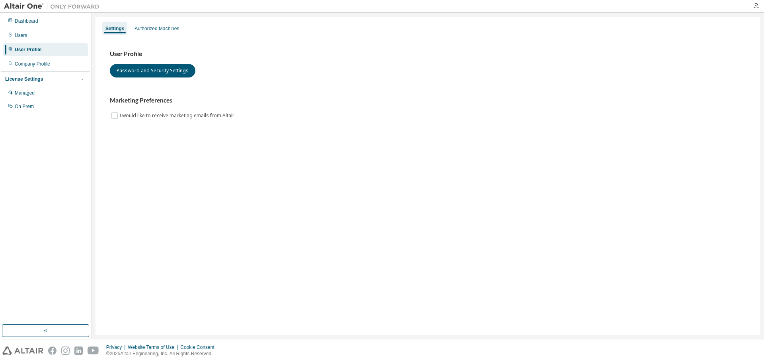 The width and height of the screenshot is (764, 362). What do you see at coordinates (428, 54) in the screenshot?
I see `h3: User Profile` at bounding box center [428, 54].